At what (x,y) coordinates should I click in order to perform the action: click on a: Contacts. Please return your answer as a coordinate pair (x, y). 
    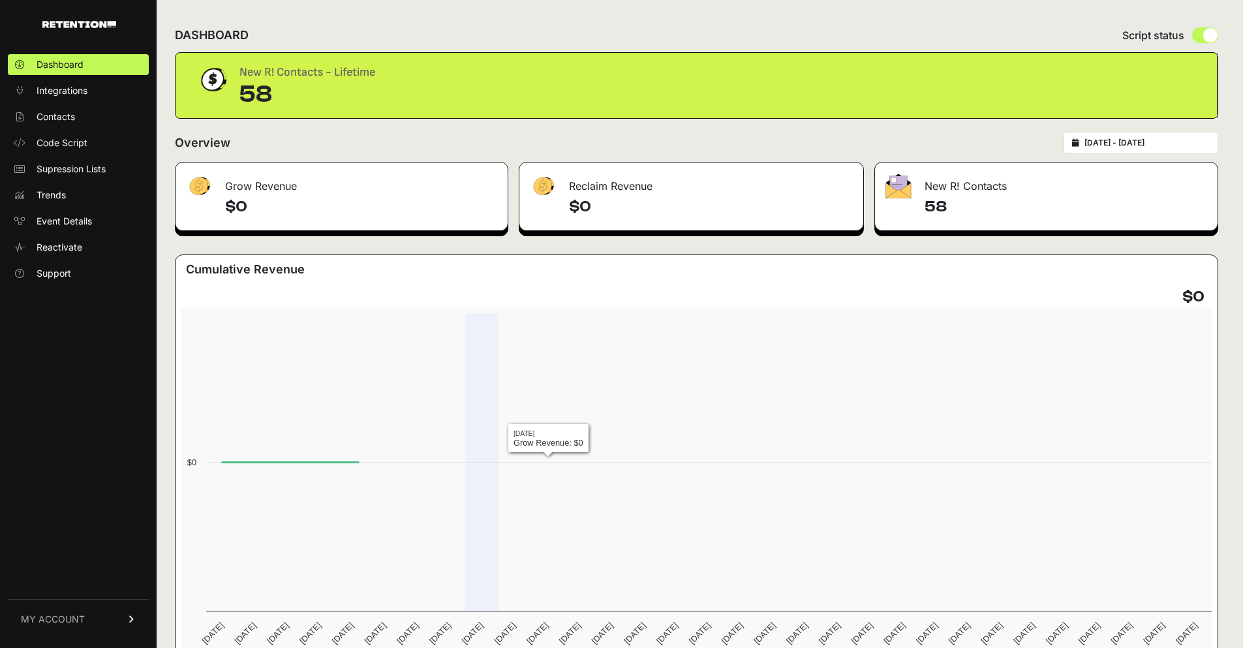
    Looking at the image, I should click on (78, 117).